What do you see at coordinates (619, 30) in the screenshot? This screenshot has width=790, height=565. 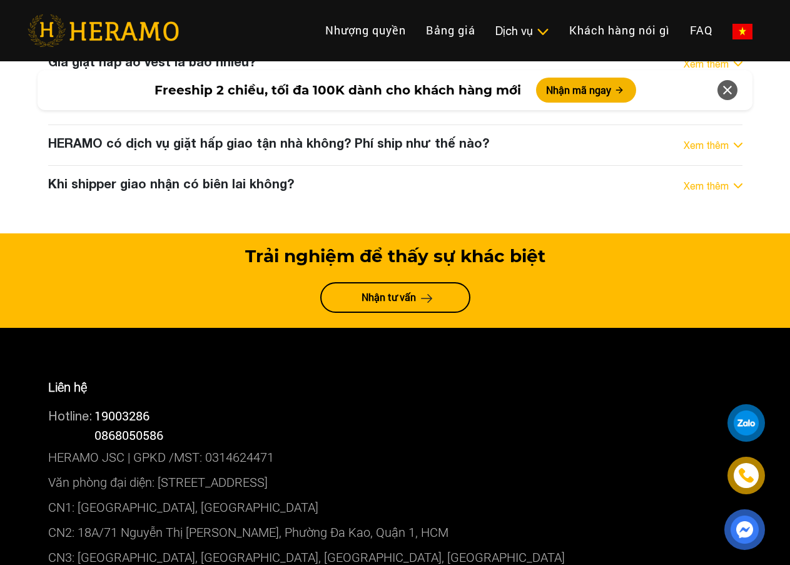 I see `a: Khách hàng nói gì` at bounding box center [619, 30].